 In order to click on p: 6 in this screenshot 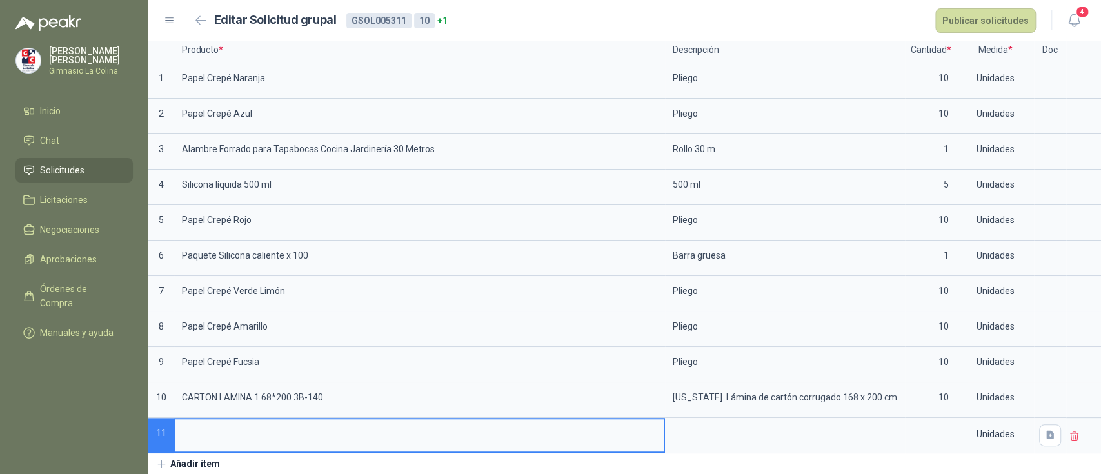, I will do `click(161, 258)`.